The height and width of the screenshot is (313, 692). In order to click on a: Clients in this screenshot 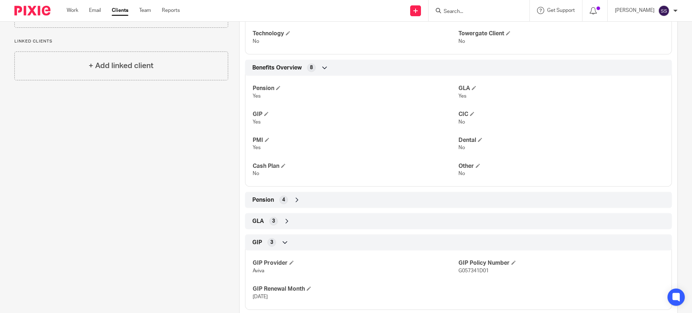, I will do `click(120, 10)`.